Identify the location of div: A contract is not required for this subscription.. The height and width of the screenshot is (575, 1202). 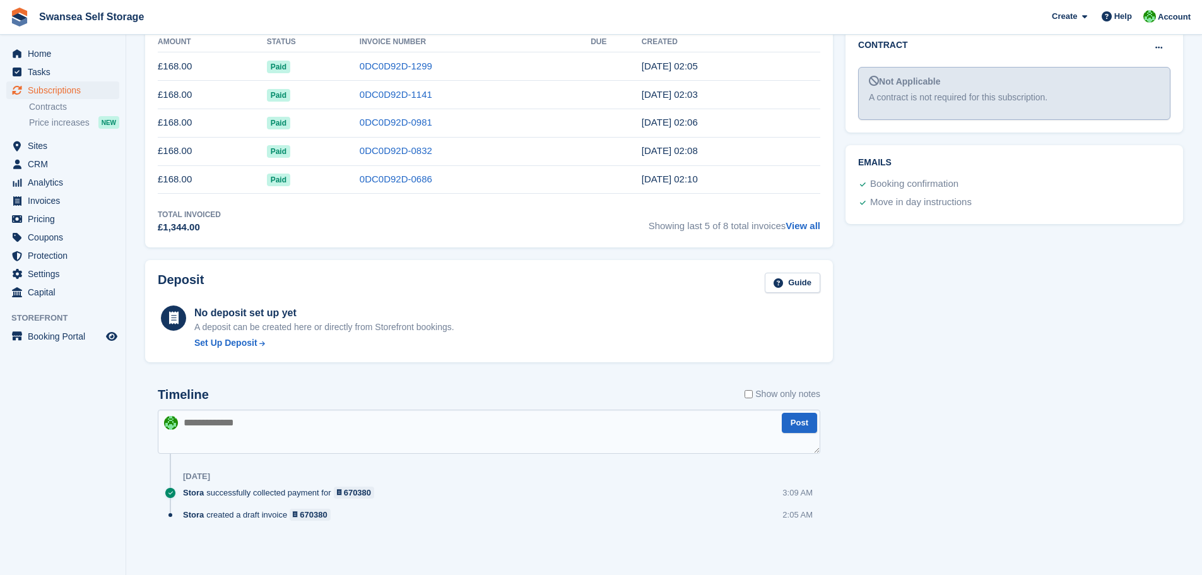
(1014, 97).